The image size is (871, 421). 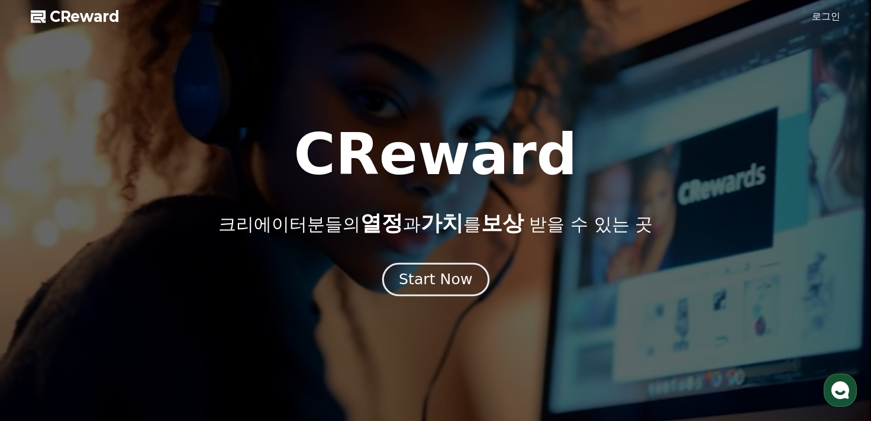 I want to click on a: 로그인, so click(x=826, y=17).